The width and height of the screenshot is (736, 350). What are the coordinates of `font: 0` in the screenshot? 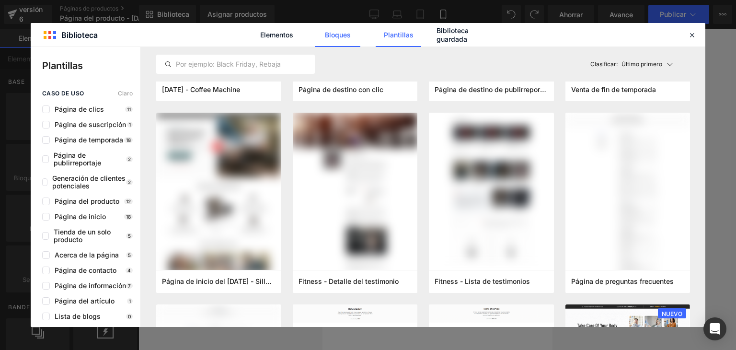 It's located at (129, 316).